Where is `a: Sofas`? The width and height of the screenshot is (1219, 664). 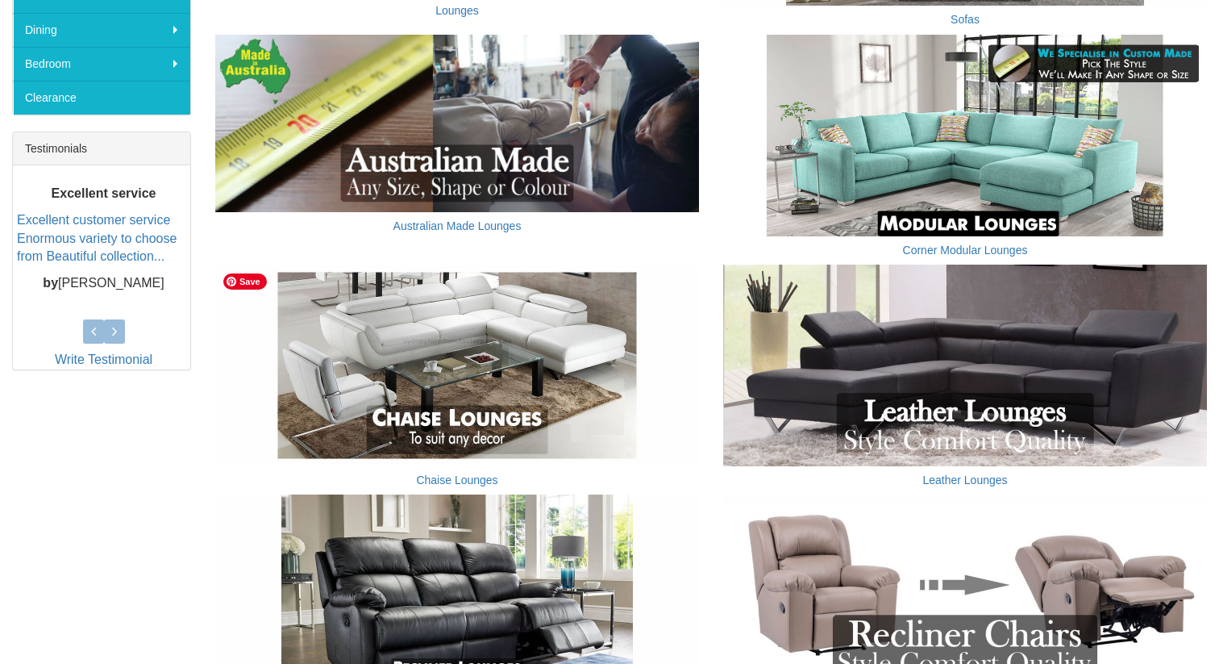
a: Sofas is located at coordinates (965, 19).